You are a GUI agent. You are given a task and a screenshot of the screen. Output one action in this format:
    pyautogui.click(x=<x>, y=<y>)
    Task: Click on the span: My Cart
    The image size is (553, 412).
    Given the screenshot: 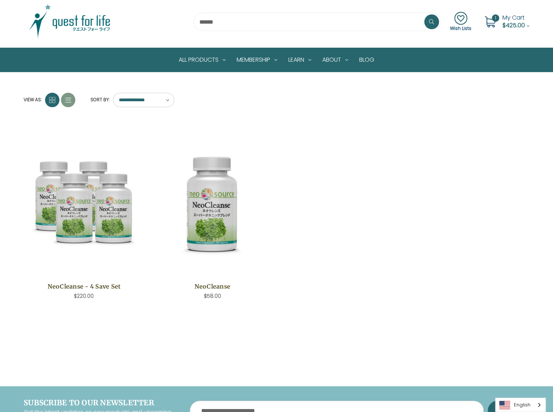 What is the action you would take?
    pyautogui.click(x=513, y=17)
    